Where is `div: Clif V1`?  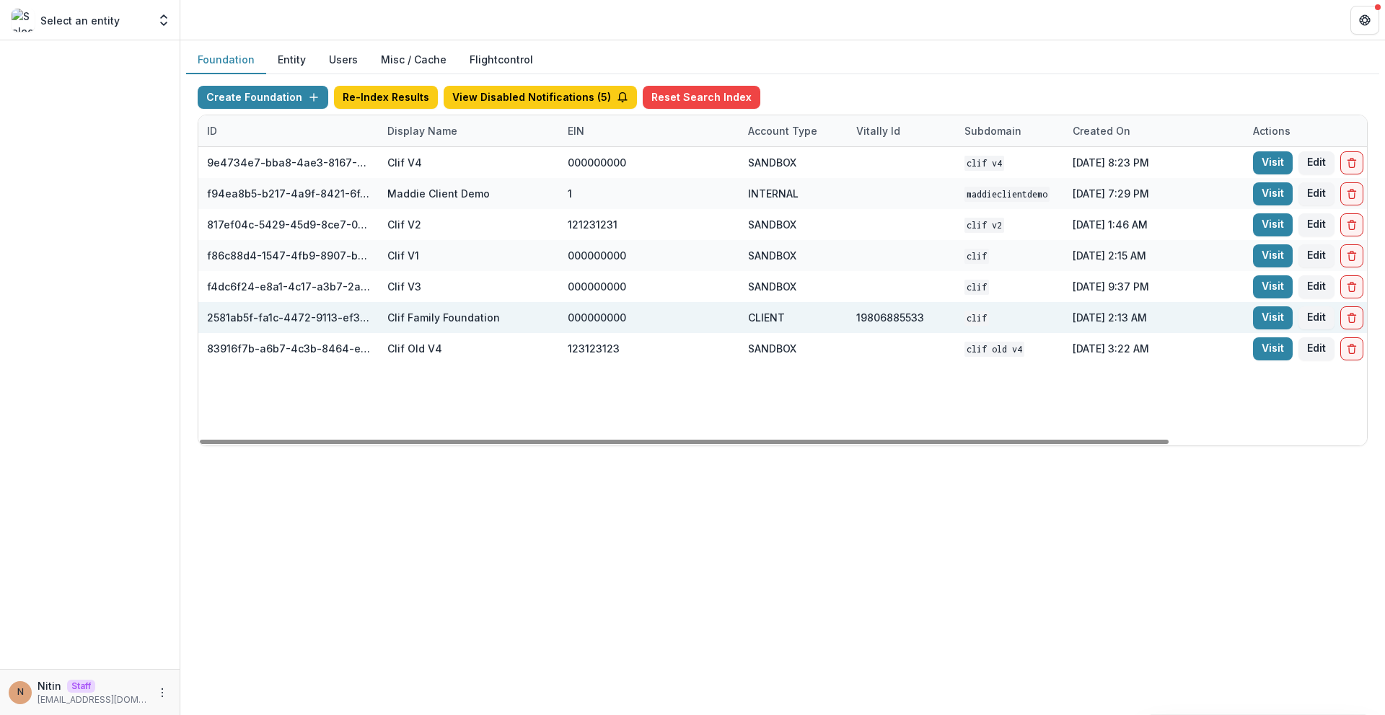
div: Clif V1 is located at coordinates (403, 255).